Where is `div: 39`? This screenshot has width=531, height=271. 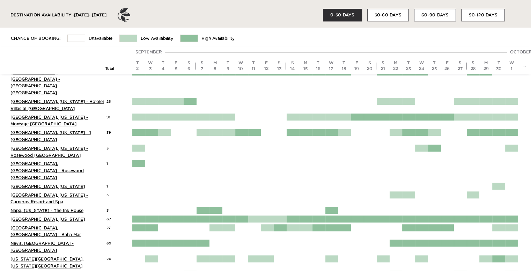 div: 39 is located at coordinates (113, 132).